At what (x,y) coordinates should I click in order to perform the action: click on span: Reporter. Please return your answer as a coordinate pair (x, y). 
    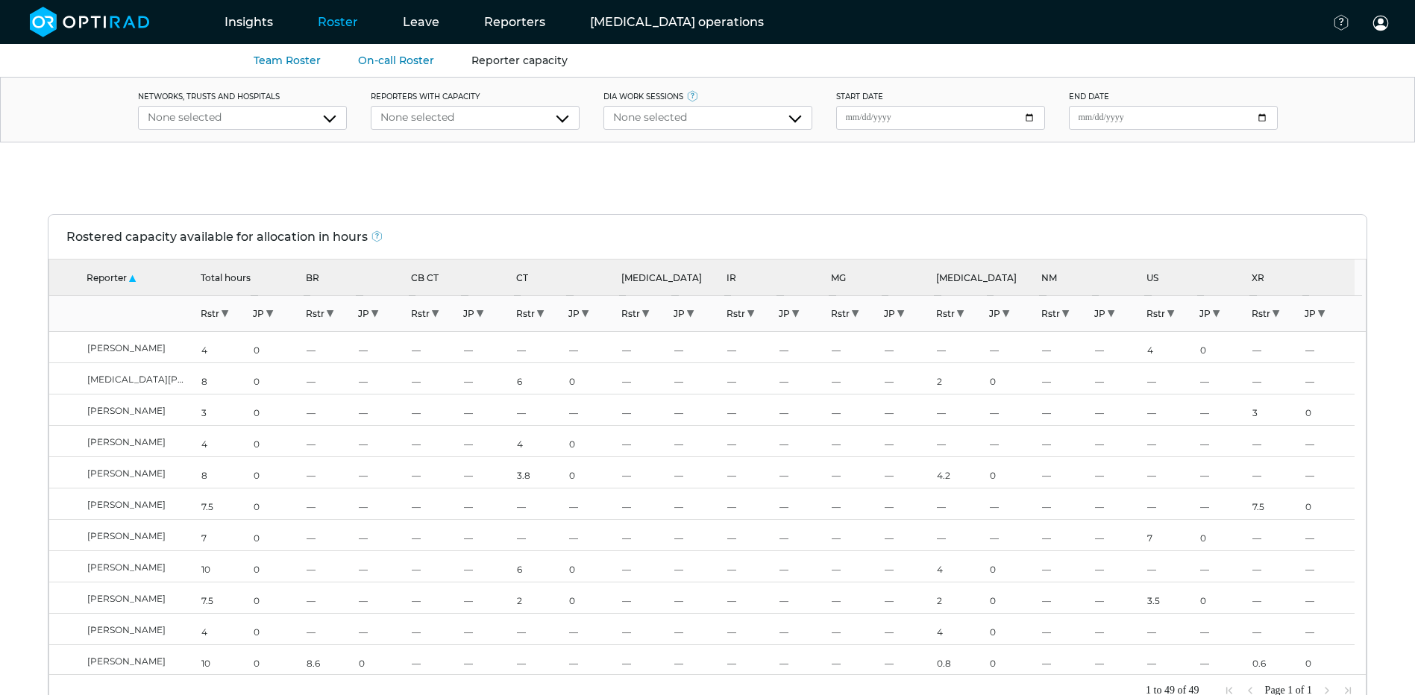
    Looking at the image, I should click on (107, 278).